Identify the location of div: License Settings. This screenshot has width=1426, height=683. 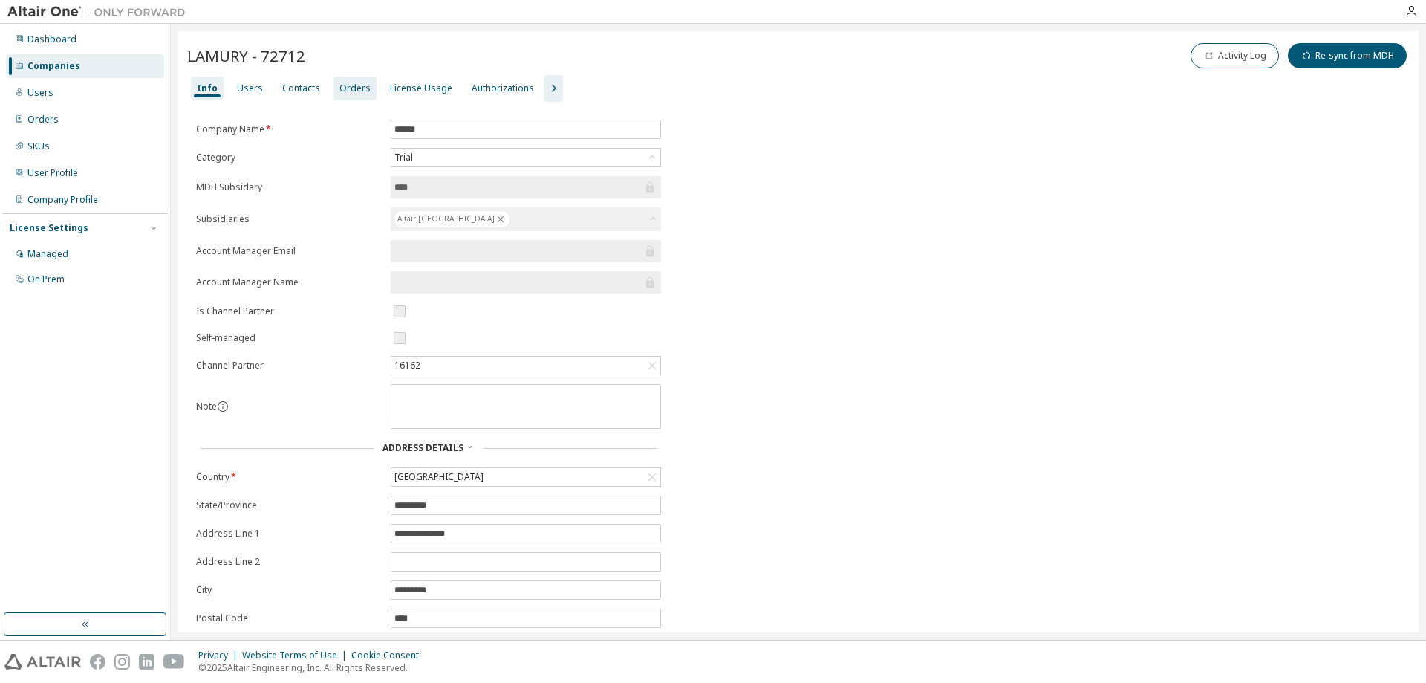
(49, 228).